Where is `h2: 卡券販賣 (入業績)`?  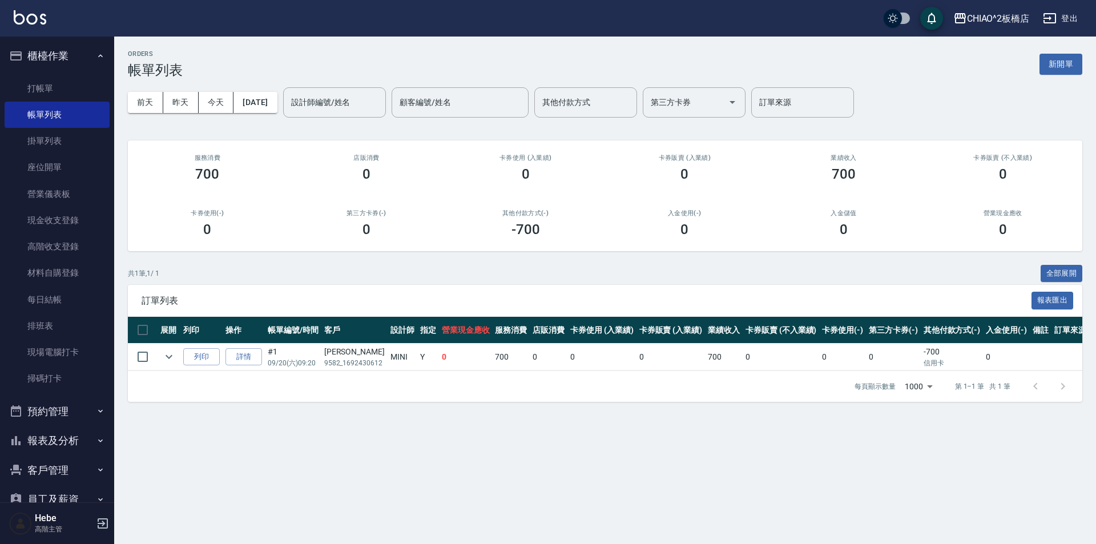
h2: 卡券販賣 (入業績) is located at coordinates (684, 158).